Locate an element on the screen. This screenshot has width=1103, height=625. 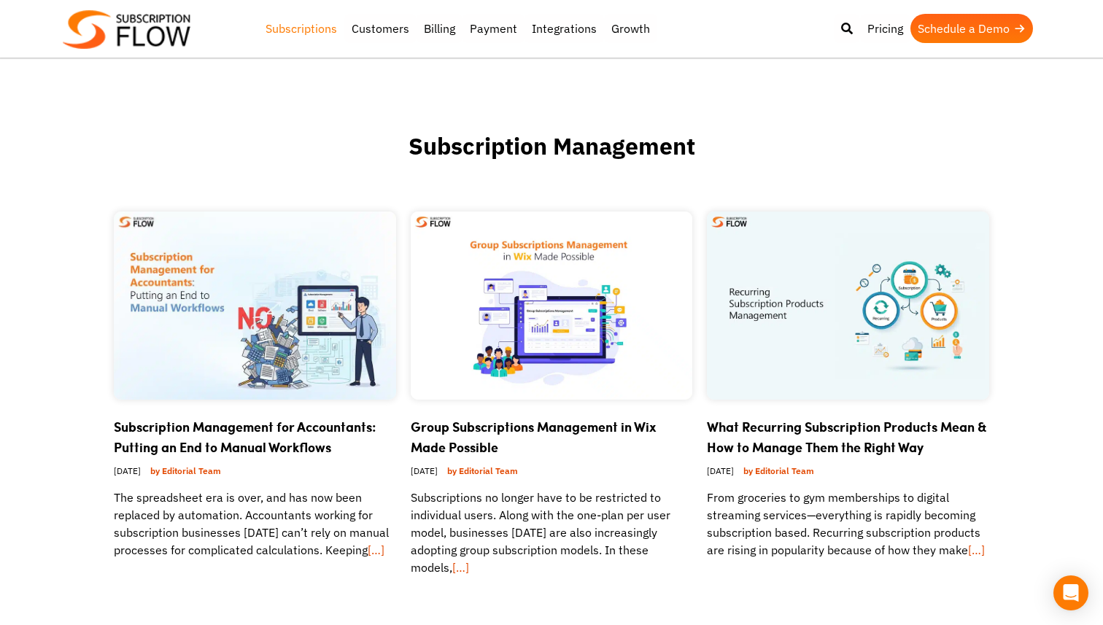
a: Subscription Management for Accountants: Putting an End to Manual Workflows is located at coordinates (245, 437).